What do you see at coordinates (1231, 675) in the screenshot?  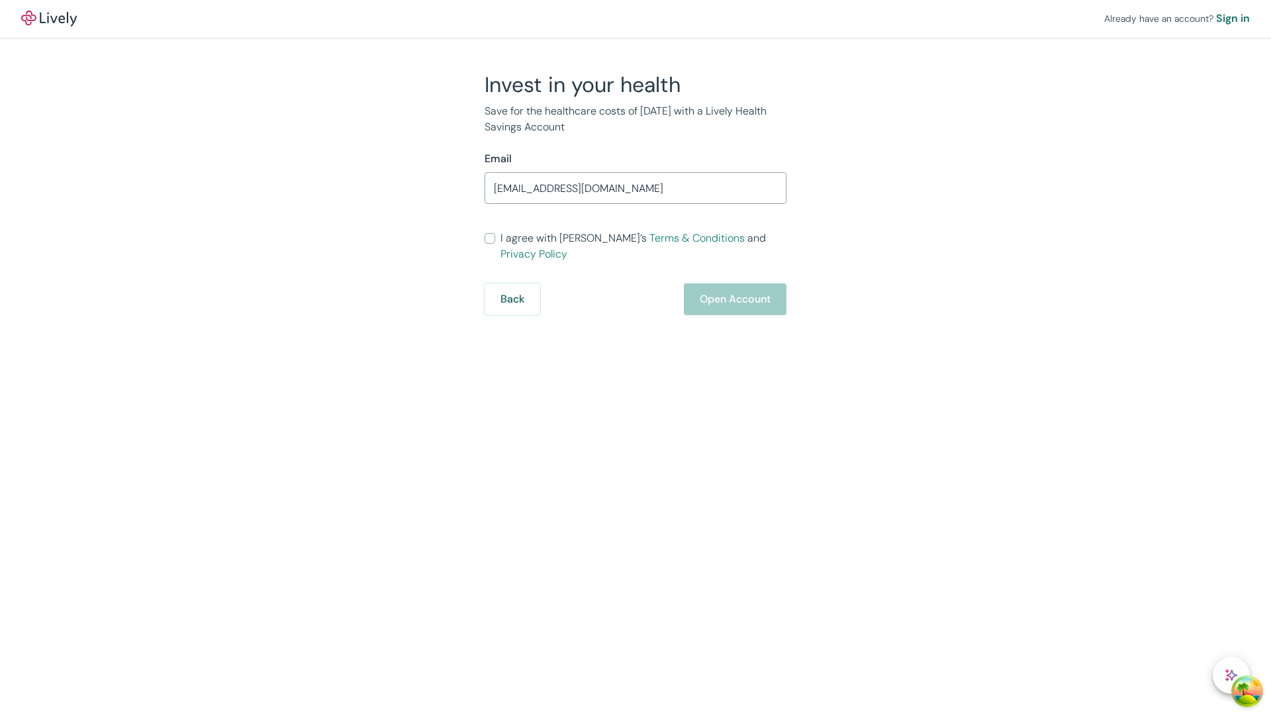 I see `svg: Lively AI Assistant` at bounding box center [1231, 675].